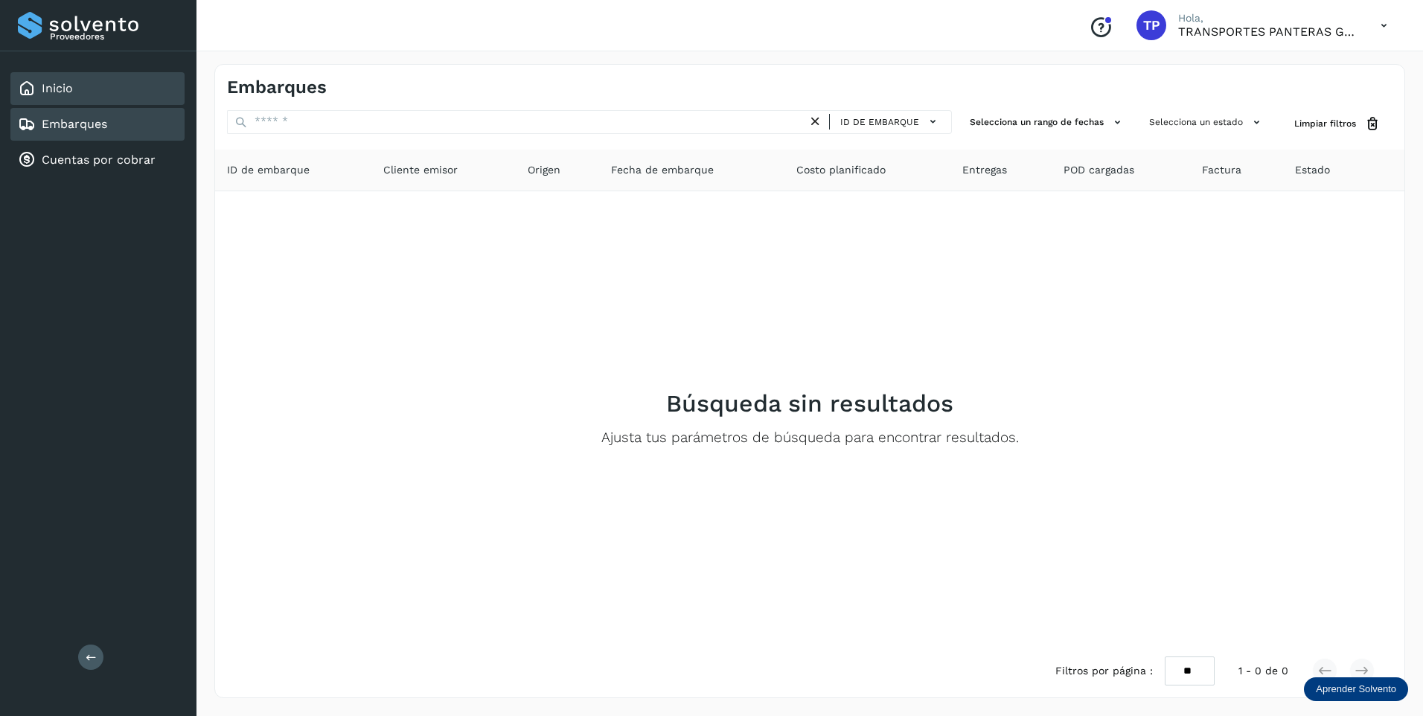 This screenshot has width=1423, height=716. What do you see at coordinates (1356, 689) in the screenshot?
I see `div: Aprender Solvento` at bounding box center [1356, 689].